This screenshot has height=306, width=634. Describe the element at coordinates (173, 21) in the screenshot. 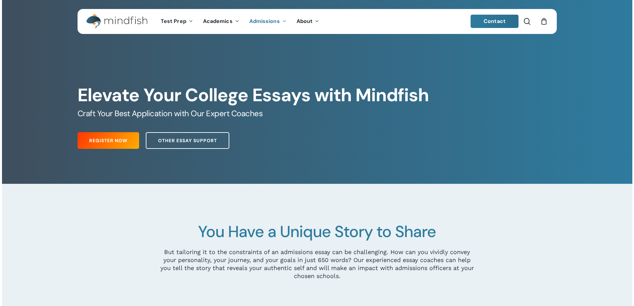

I see `span: Test Prep` at that location.